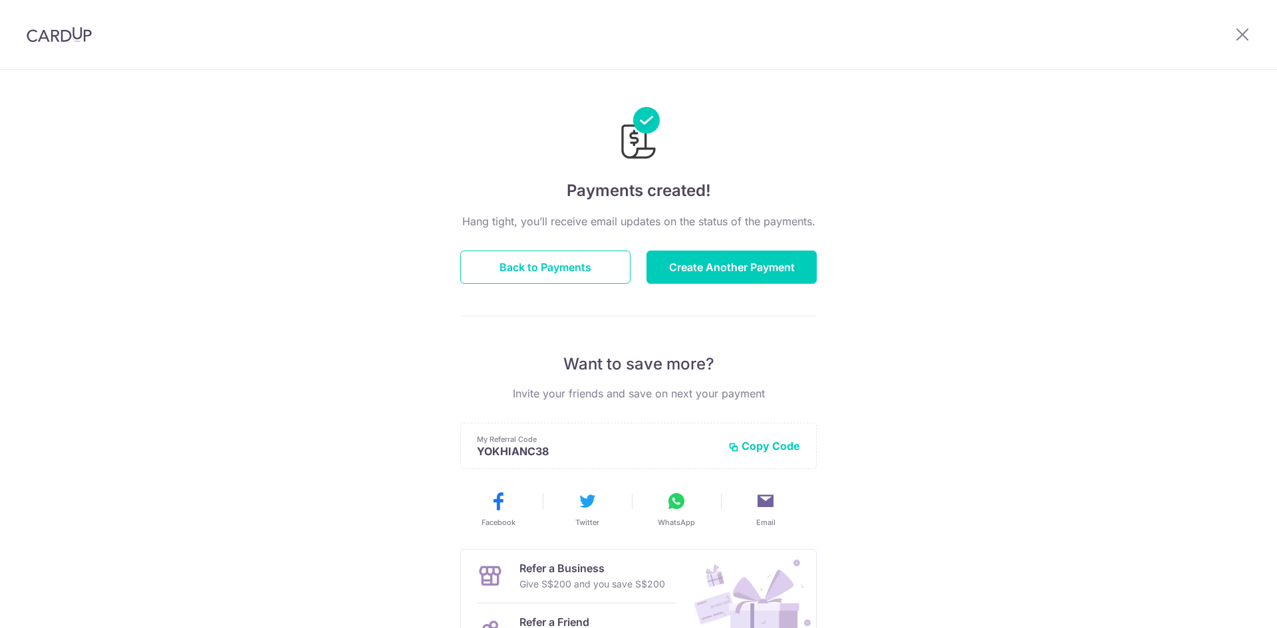  What do you see at coordinates (597, 451) in the screenshot?
I see `p: YOKHIANC38` at bounding box center [597, 451].